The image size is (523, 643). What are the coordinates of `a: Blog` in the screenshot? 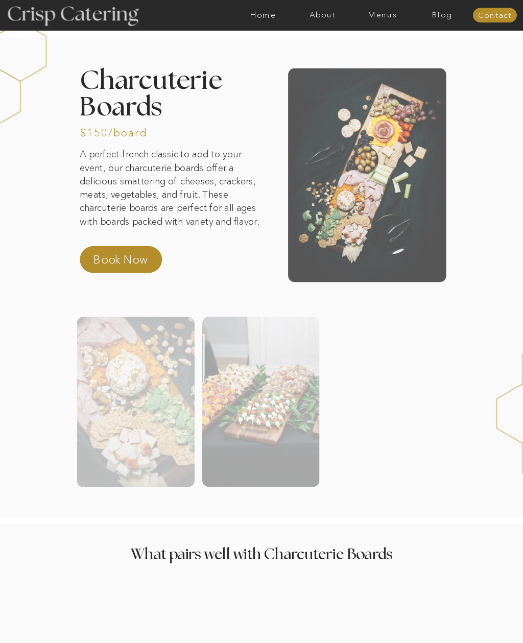 It's located at (442, 15).